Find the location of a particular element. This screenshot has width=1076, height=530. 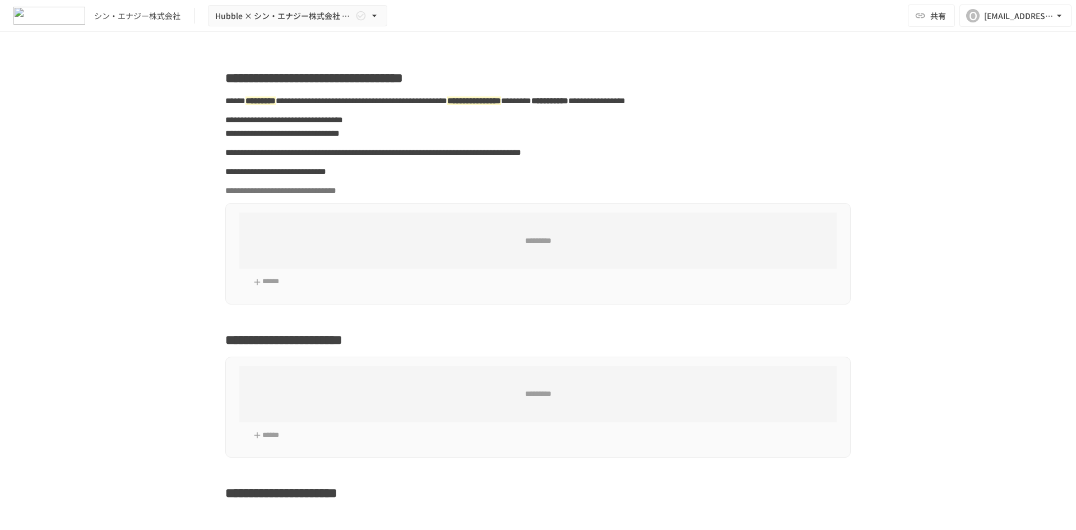

img: HzDRNkGCf7KYO4GfwKnzITak6oVsp5RHeZBEM1dQFiQ is located at coordinates (49, 16).